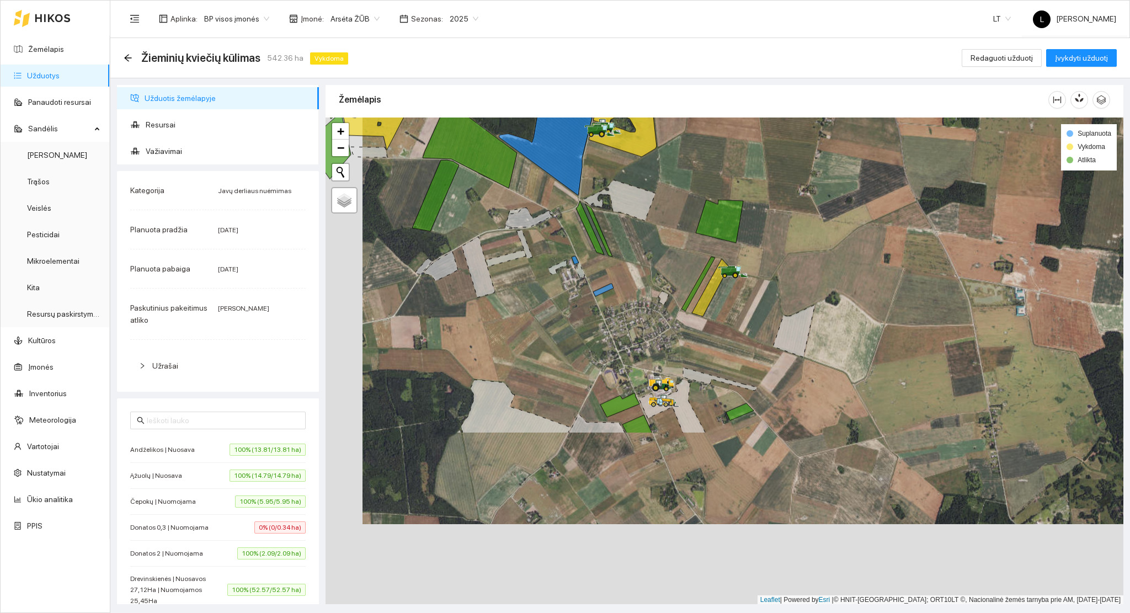 This screenshot has width=1130, height=613. Describe the element at coordinates (227, 98) in the screenshot. I see `span: Užduotis žemėlapyje` at that location.